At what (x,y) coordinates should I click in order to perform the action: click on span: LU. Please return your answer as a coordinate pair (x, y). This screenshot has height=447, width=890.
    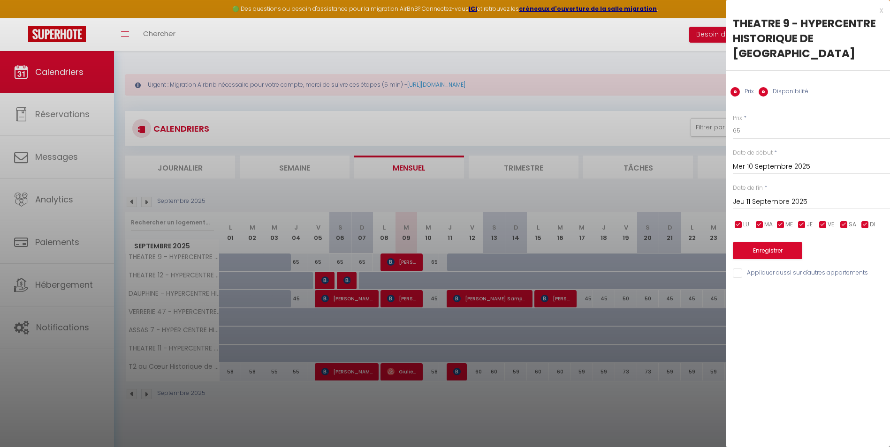
    Looking at the image, I should click on (746, 225).